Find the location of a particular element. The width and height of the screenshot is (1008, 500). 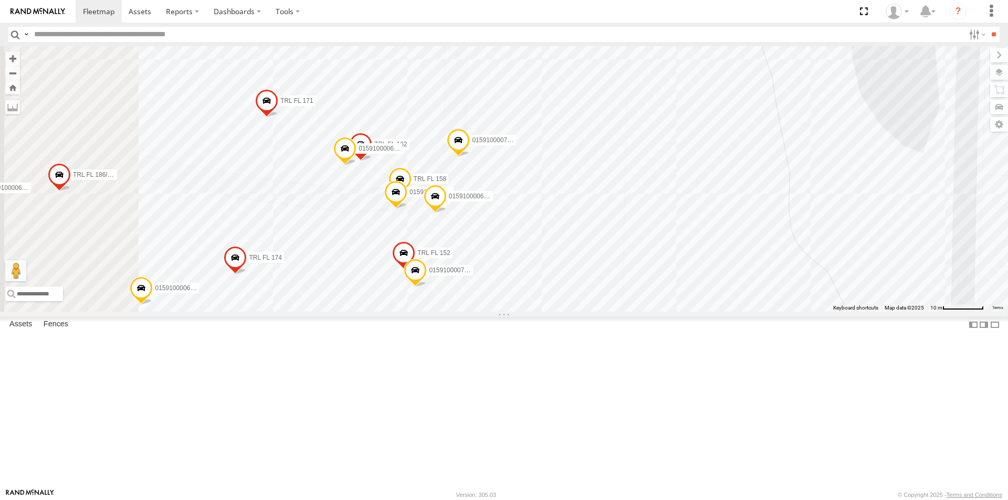

button: Zoom Home is located at coordinates (13, 87).